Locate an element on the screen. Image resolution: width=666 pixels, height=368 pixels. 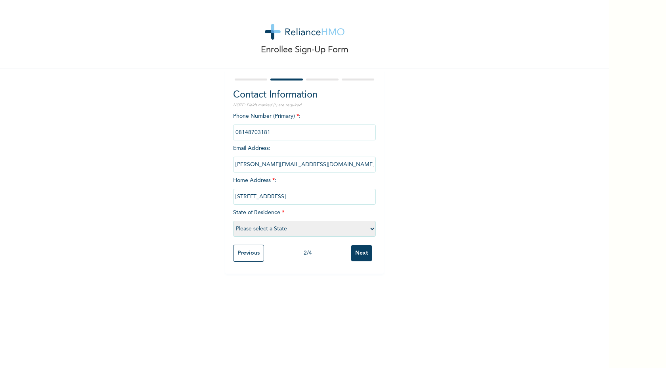
span: State of Residence is located at coordinates (305, 221).